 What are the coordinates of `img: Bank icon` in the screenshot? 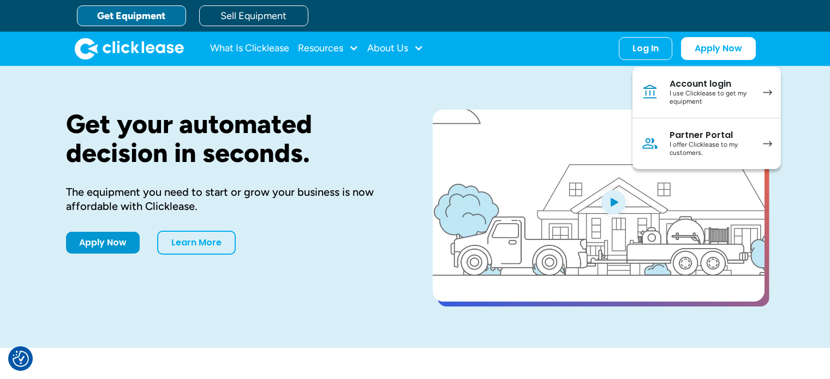 It's located at (650, 92).